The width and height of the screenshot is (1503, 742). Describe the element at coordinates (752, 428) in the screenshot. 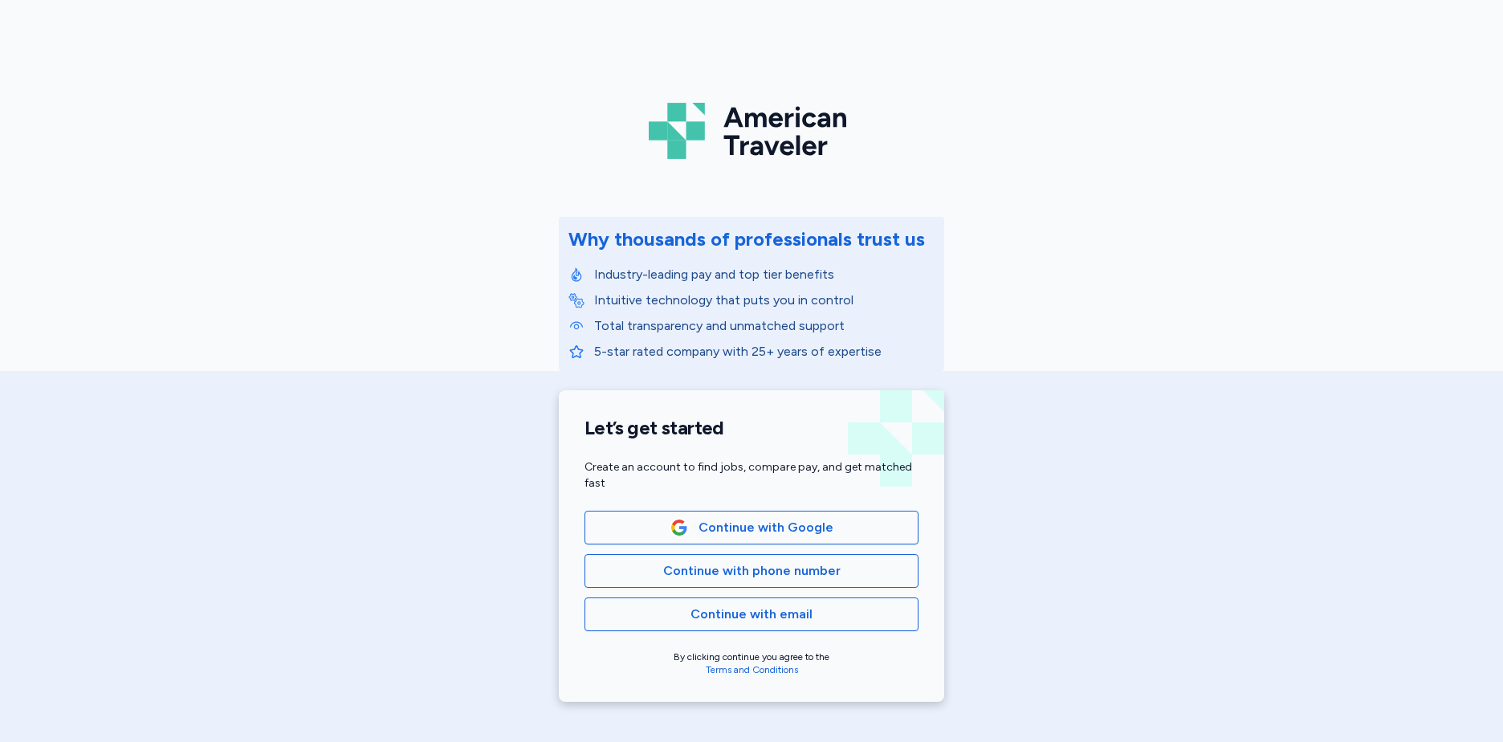

I see `h1: Let’s get started` at that location.